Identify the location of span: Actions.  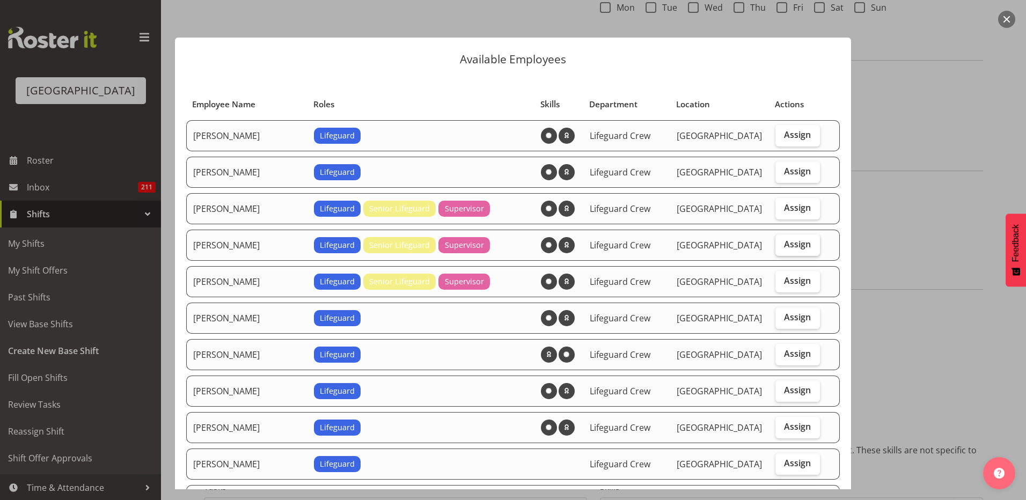
(789, 104).